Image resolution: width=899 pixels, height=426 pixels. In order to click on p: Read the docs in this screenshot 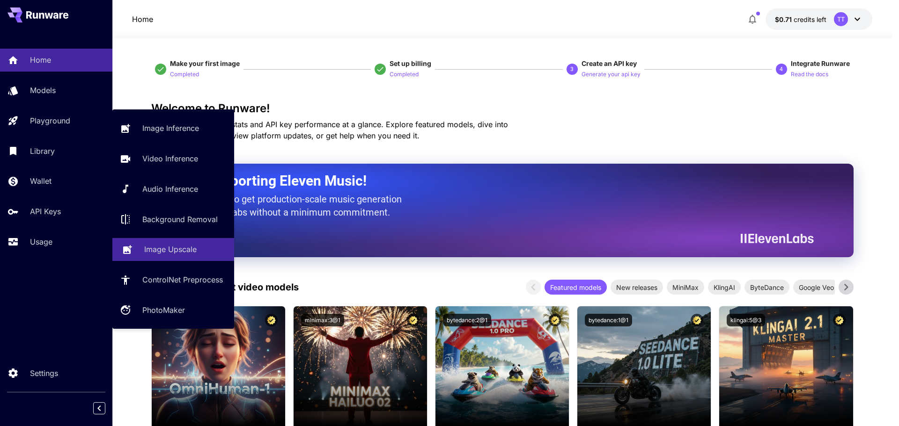, I will do `click(809, 74)`.